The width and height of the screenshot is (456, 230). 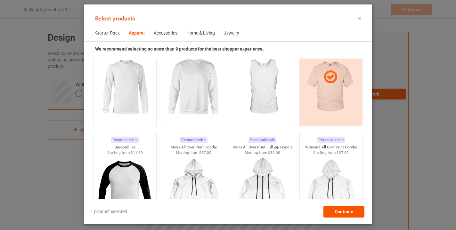 What do you see at coordinates (137, 33) in the screenshot?
I see `div: Apparel` at bounding box center [137, 33].